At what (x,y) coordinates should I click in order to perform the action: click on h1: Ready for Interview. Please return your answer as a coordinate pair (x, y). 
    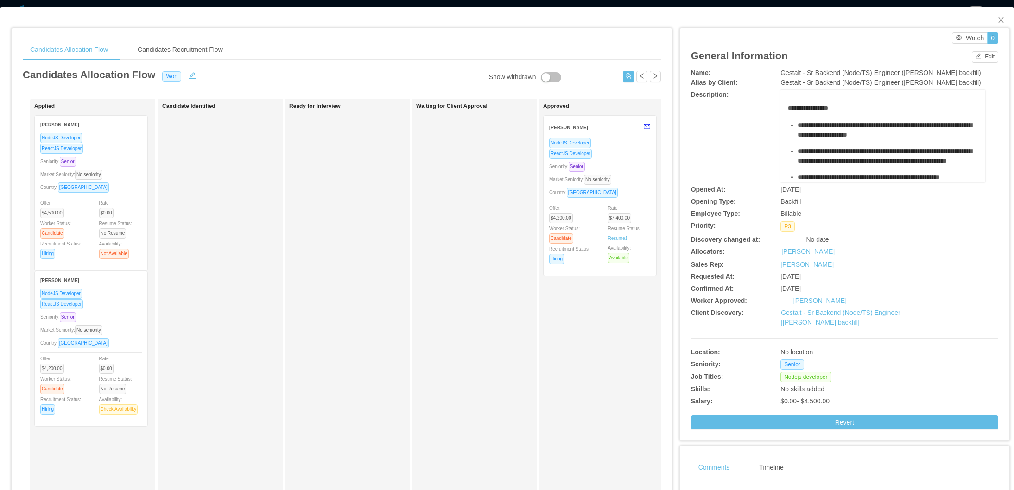
    Looking at the image, I should click on (354, 106).